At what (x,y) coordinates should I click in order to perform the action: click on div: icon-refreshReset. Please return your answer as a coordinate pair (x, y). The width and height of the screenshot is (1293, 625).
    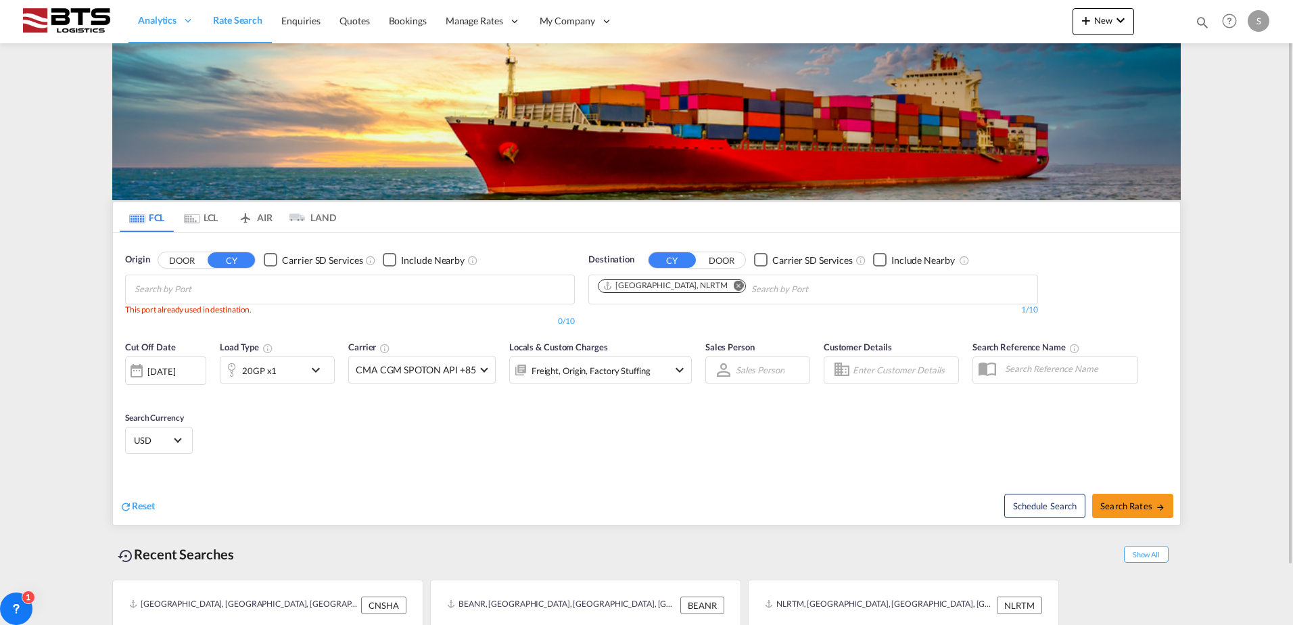
    Looking at the image, I should click on (137, 507).